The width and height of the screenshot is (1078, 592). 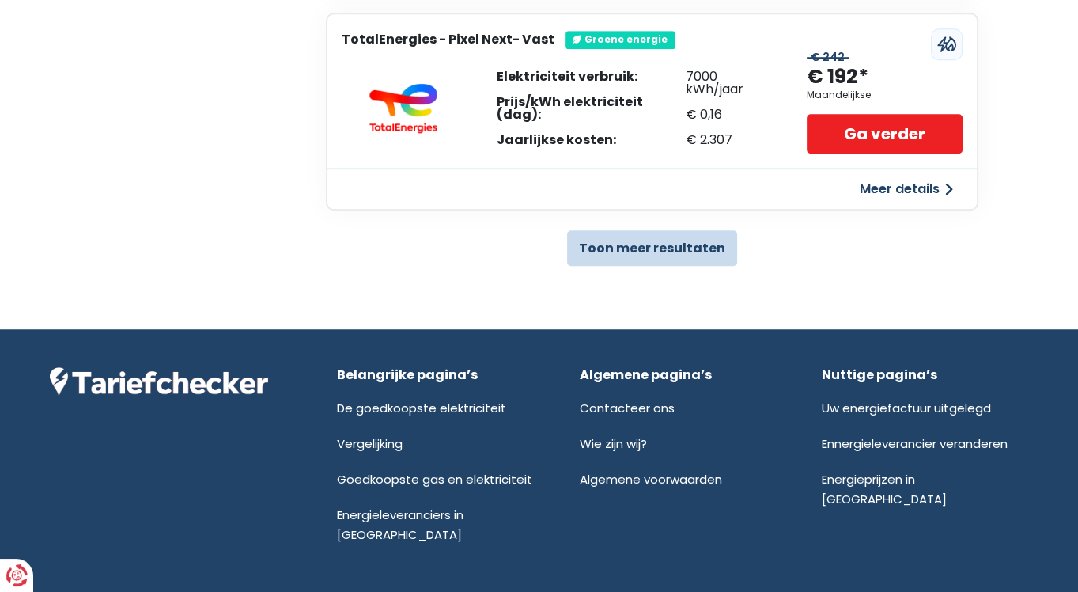 I want to click on div: Groene energie, so click(x=620, y=40).